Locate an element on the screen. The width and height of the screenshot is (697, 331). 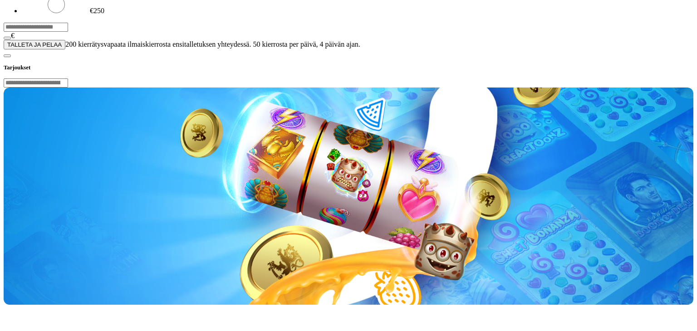
label: €250 is located at coordinates (97, 10).